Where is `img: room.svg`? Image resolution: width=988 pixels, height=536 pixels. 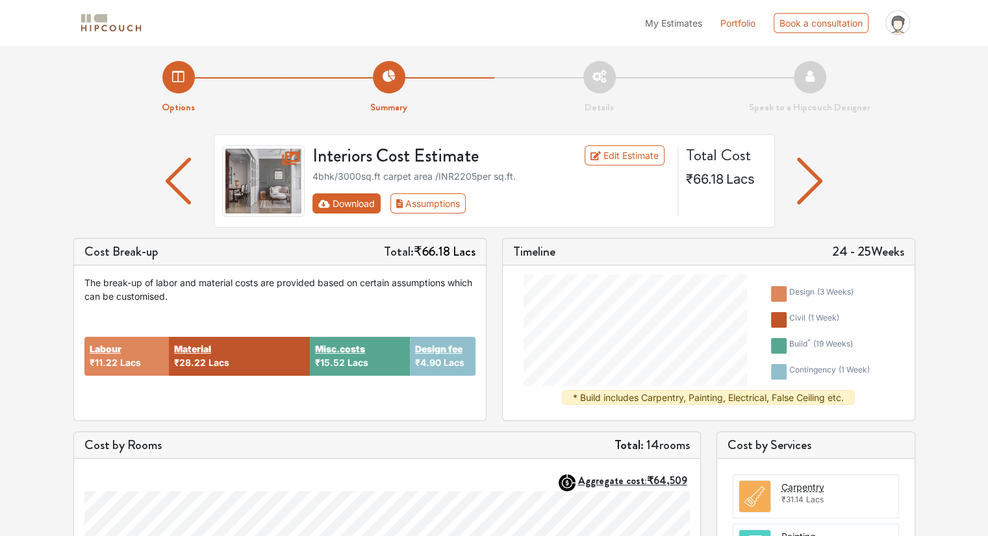 img: room.svg is located at coordinates (755, 497).